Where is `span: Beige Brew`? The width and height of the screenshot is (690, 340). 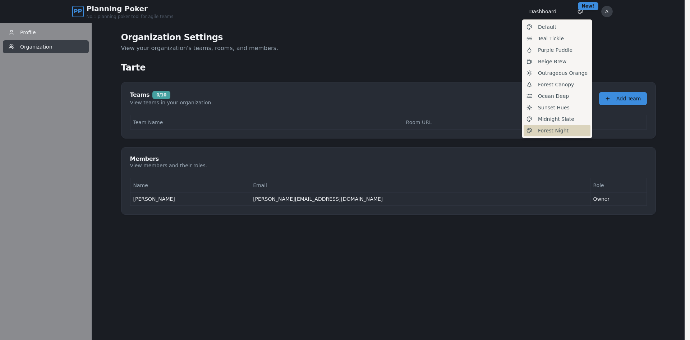 span: Beige Brew is located at coordinates (552, 61).